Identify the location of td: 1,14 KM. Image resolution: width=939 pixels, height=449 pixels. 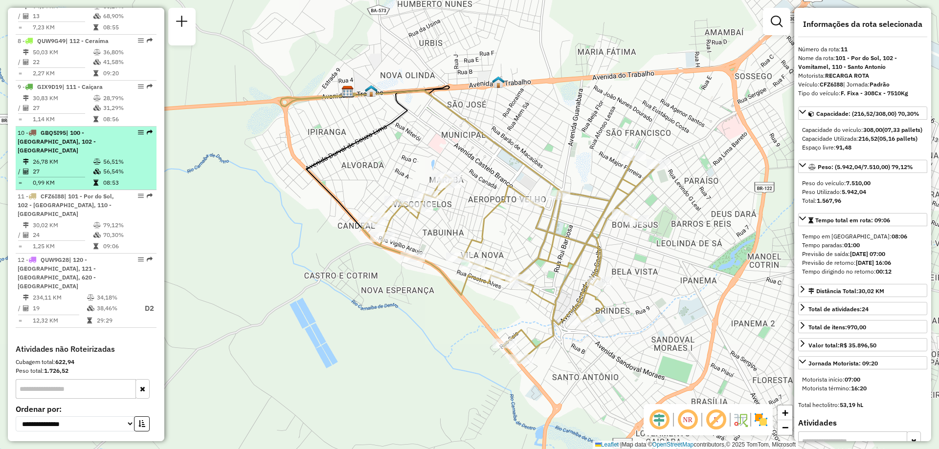
(63, 119).